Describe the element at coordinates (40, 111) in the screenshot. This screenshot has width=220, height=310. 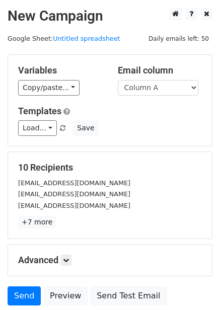
I see `a: Templates` at that location.